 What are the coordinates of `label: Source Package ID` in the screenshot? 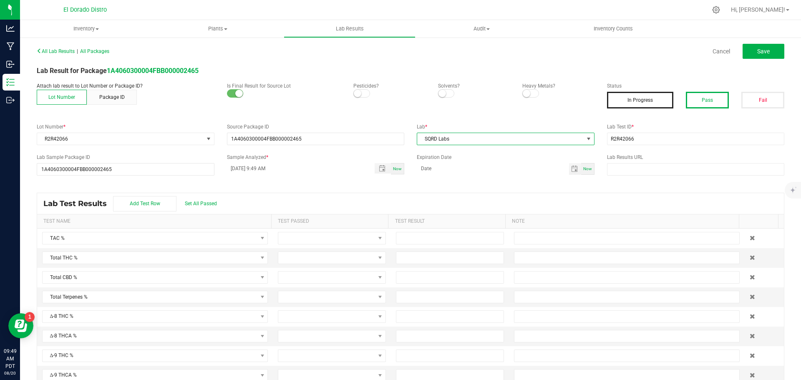 It's located at (316, 127).